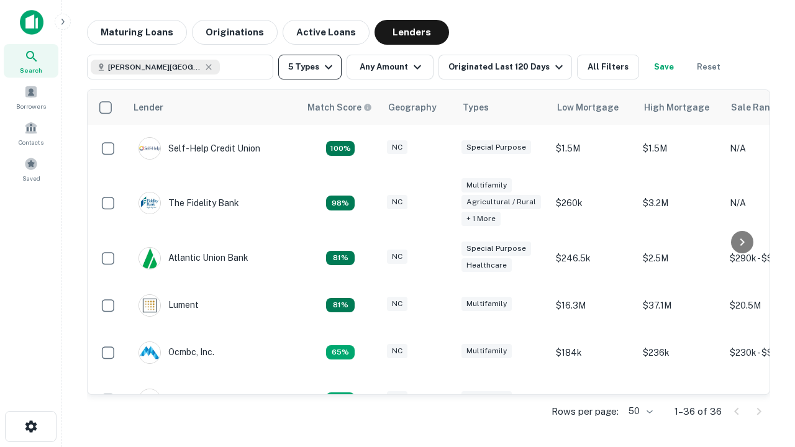  What do you see at coordinates (31, 97) in the screenshot?
I see `div: Borrowers` at bounding box center [31, 97].